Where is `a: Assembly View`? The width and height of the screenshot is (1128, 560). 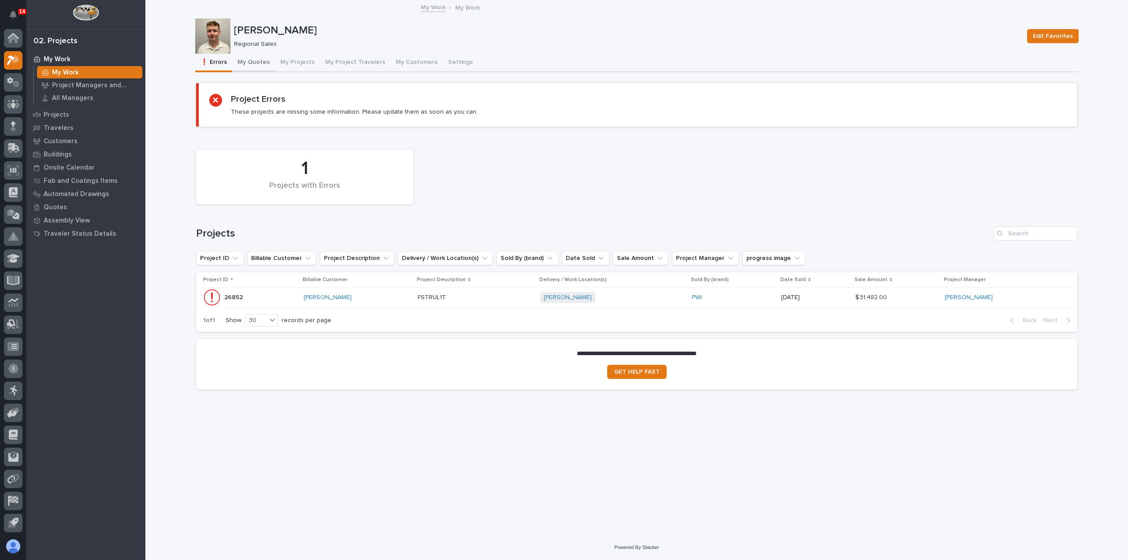 a: Assembly View is located at coordinates (86, 220).